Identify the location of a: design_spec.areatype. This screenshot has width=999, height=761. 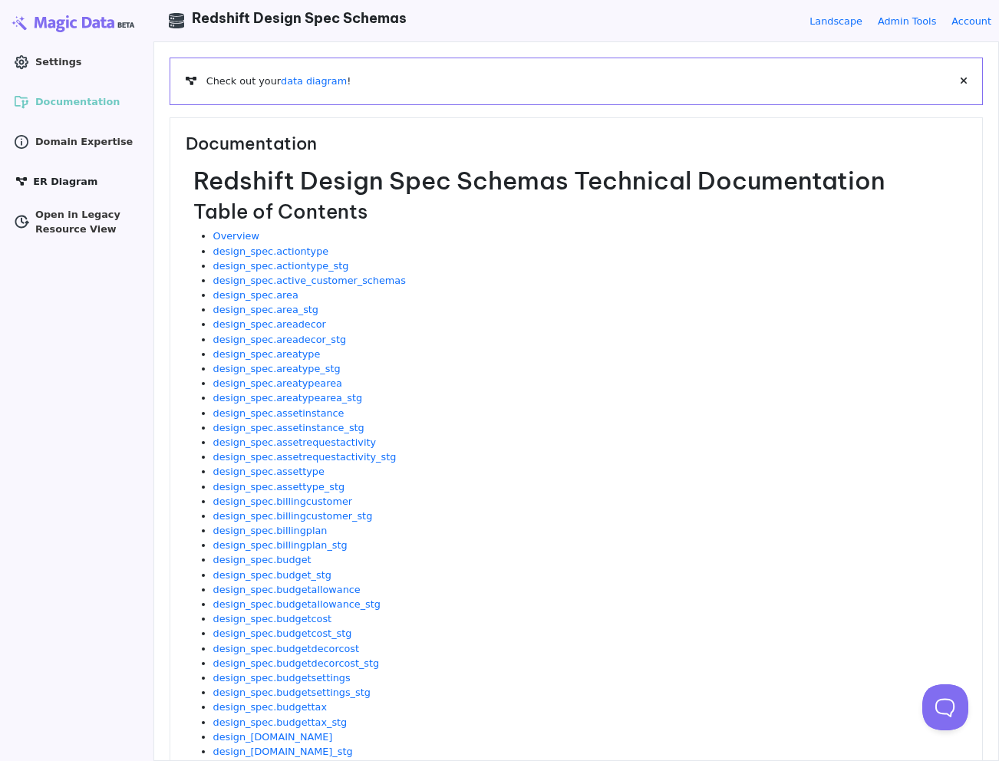
(267, 354).